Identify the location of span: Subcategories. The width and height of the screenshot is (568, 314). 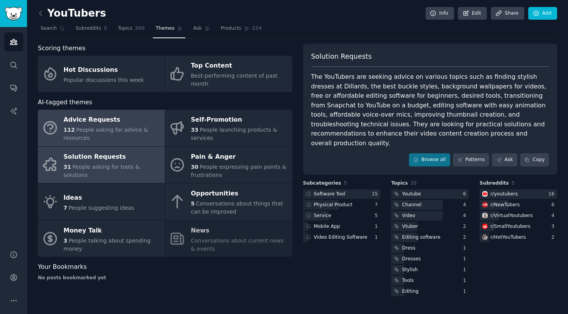
(322, 184).